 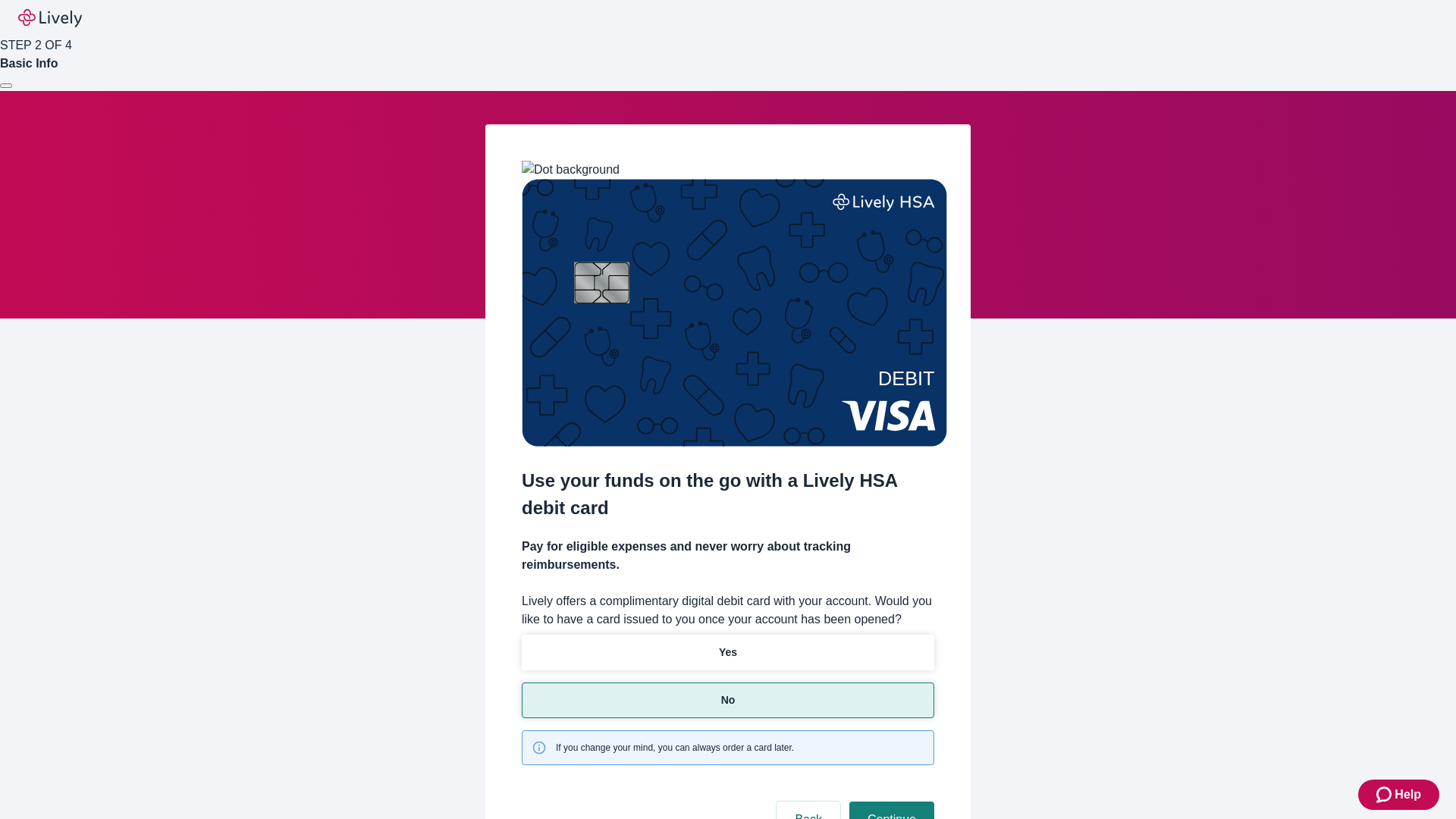 What do you see at coordinates (728, 652) in the screenshot?
I see `p: Yes` at bounding box center [728, 652].